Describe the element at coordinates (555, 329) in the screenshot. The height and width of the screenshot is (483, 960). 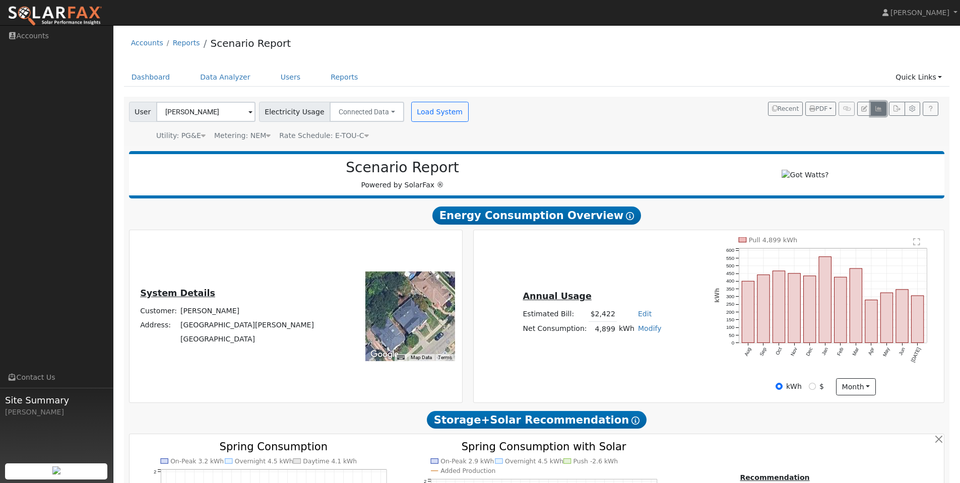
I see `td: Net Consumption:` at that location.